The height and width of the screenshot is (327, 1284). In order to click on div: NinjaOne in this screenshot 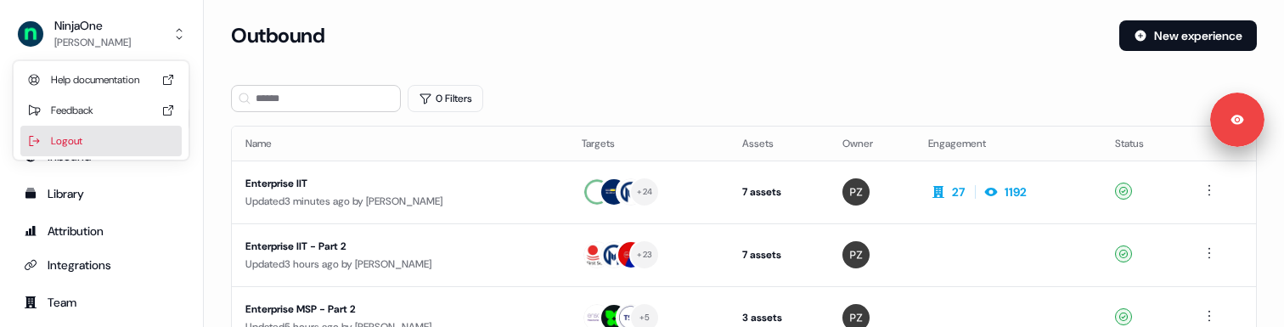, I will do `click(93, 25)`.